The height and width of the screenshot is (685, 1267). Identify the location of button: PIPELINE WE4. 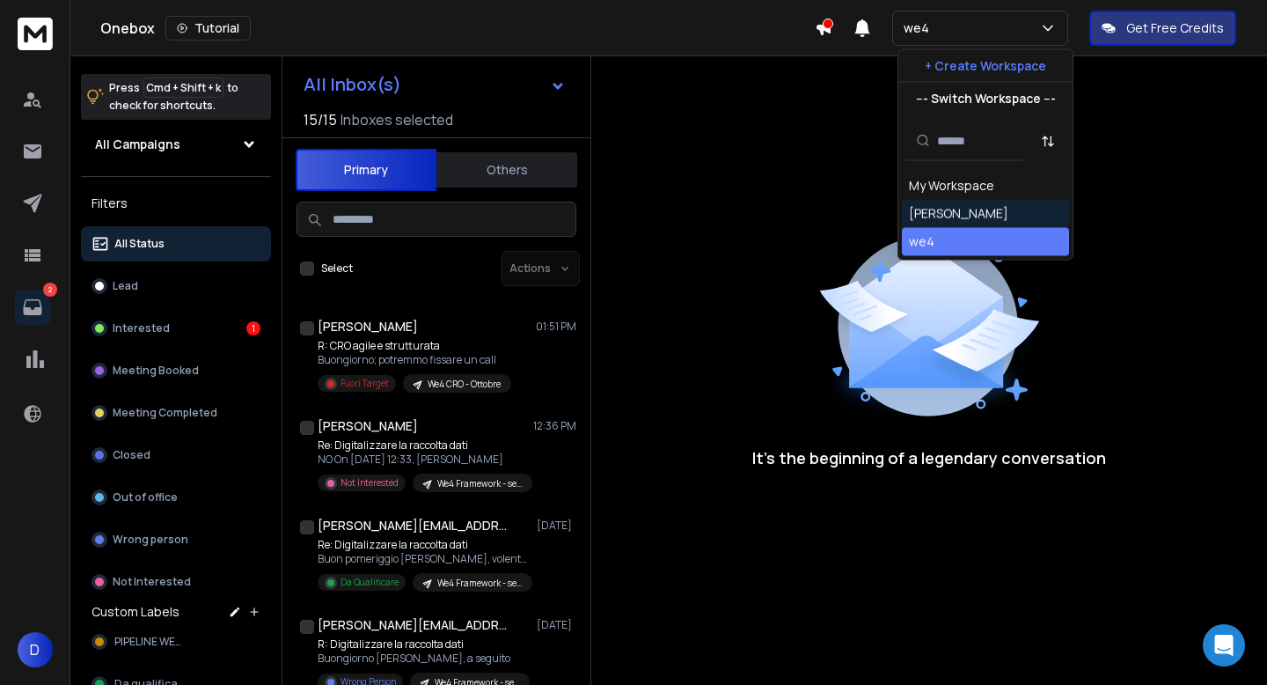
(176, 641).